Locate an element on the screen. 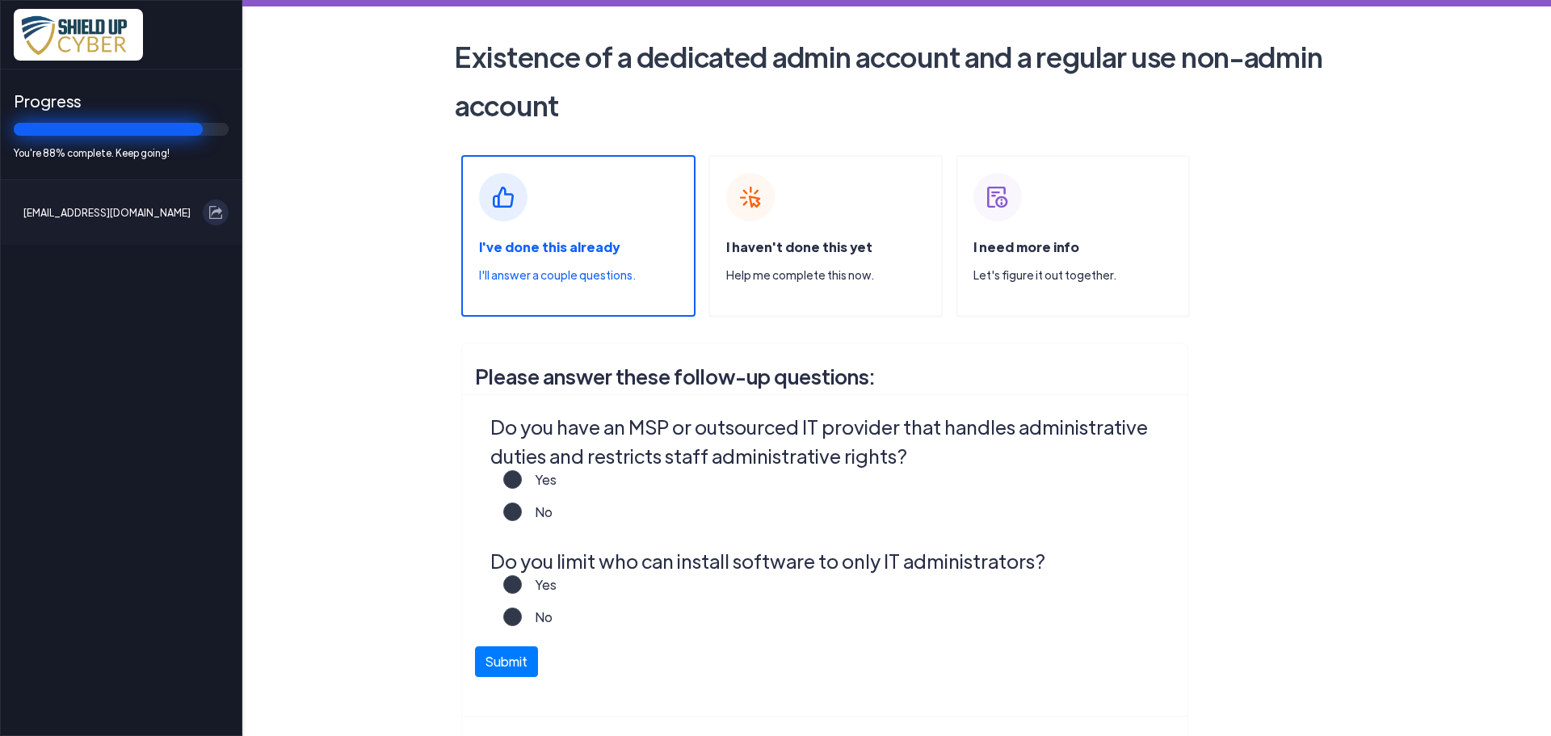 The image size is (1551, 736). legend: Do you limit who can install software to only IT administrators? is located at coordinates (828, 560).